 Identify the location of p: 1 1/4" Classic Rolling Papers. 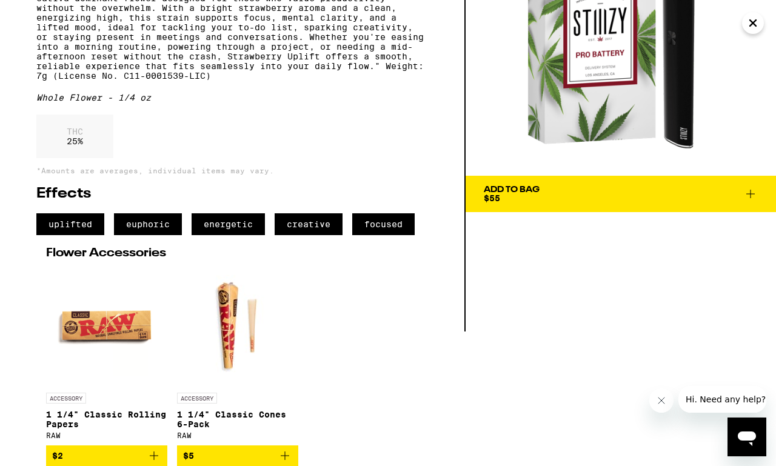
(107, 419).